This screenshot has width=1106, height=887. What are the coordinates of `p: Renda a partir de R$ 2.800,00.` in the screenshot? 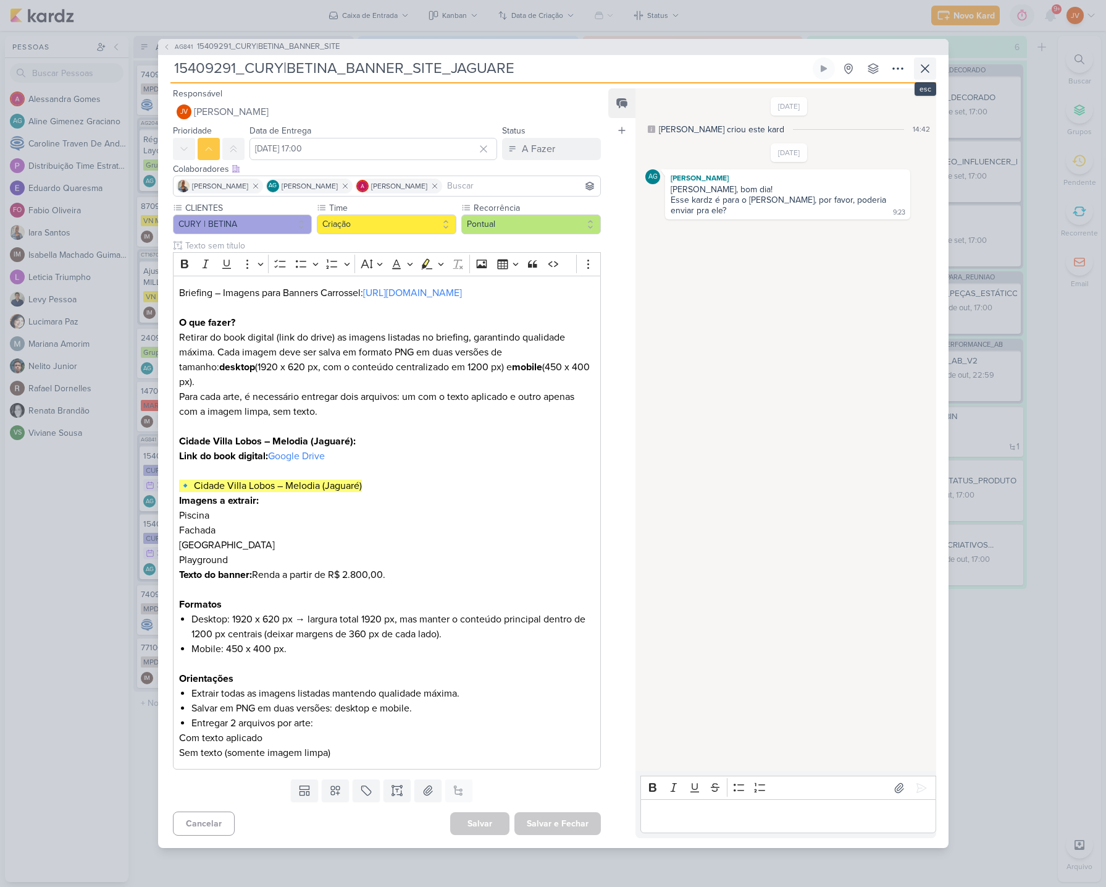 It's located at (387, 589).